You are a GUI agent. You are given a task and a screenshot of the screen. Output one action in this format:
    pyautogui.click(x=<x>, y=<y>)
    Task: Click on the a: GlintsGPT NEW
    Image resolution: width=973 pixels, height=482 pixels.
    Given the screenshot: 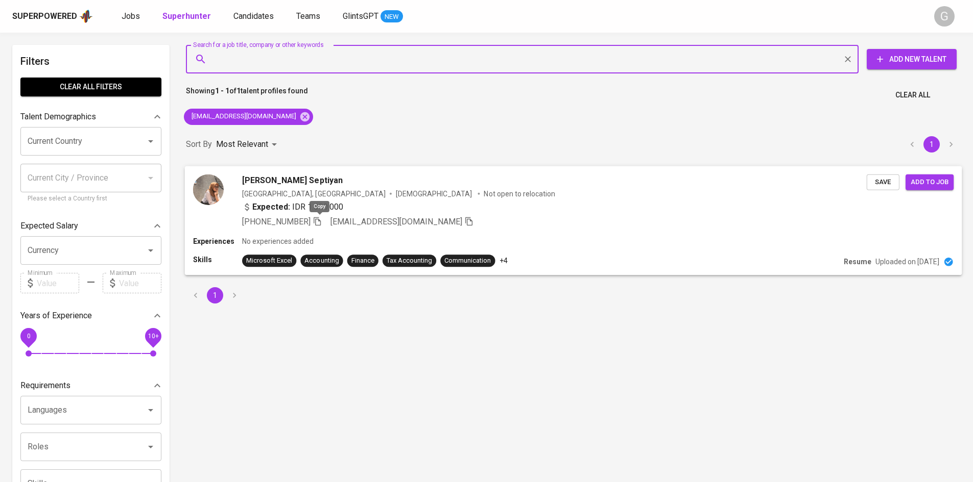 What is the action you would take?
    pyautogui.click(x=373, y=16)
    